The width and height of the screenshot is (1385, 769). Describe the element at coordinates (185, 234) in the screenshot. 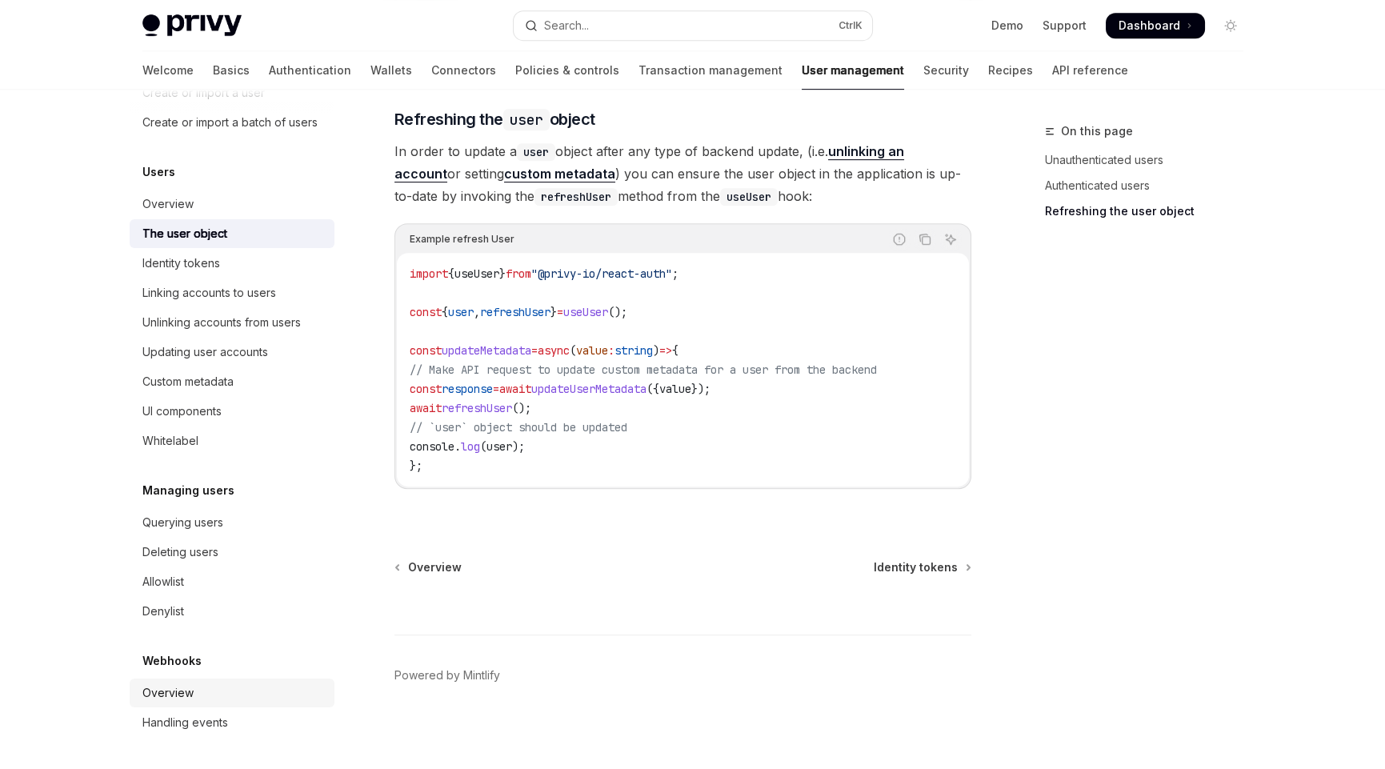

I see `div: The user object` at that location.